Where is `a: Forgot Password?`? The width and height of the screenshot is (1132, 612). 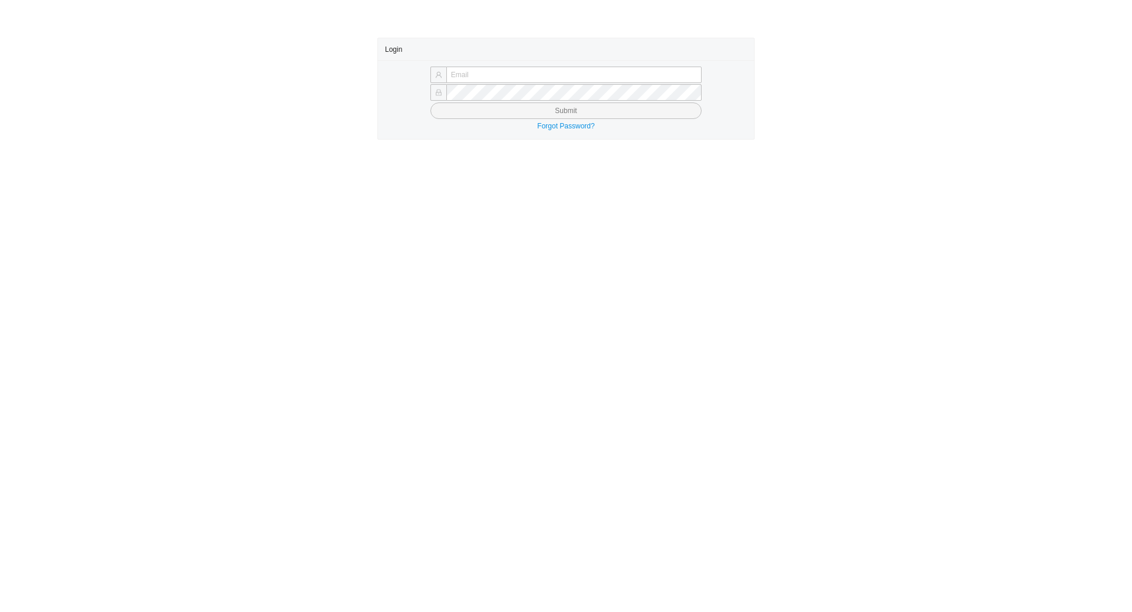
a: Forgot Password? is located at coordinates (565, 126).